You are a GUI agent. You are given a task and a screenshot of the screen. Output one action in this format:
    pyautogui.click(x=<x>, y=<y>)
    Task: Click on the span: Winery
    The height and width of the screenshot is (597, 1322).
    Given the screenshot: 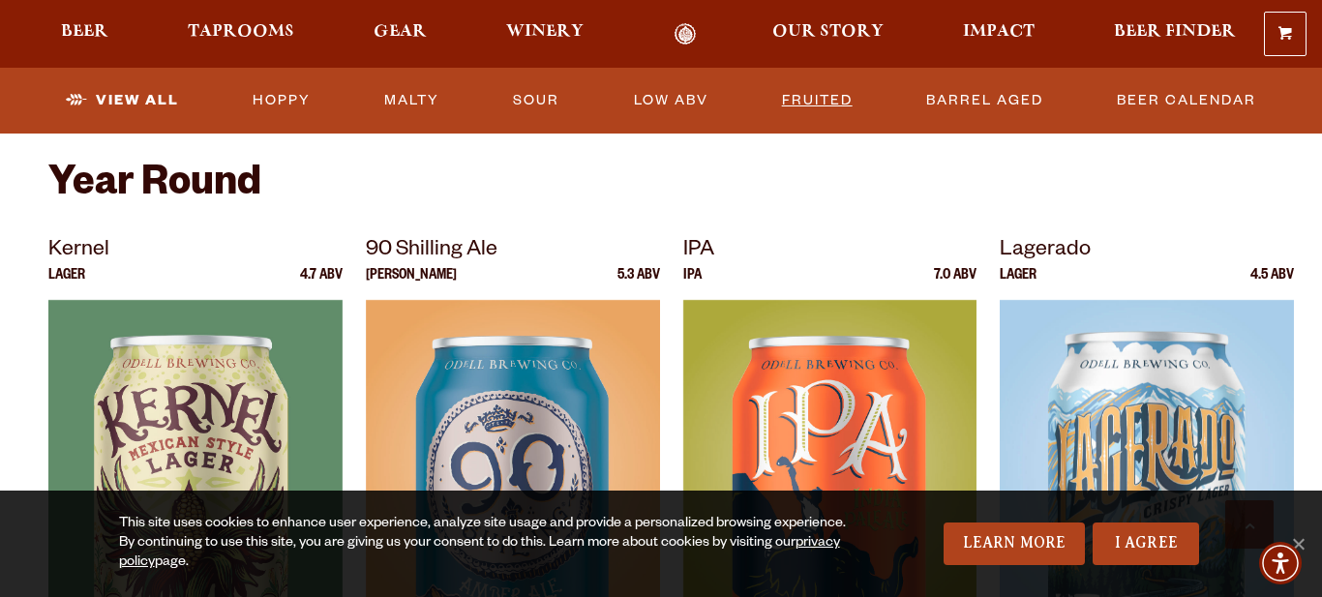 What is the action you would take?
    pyautogui.click(x=545, y=32)
    